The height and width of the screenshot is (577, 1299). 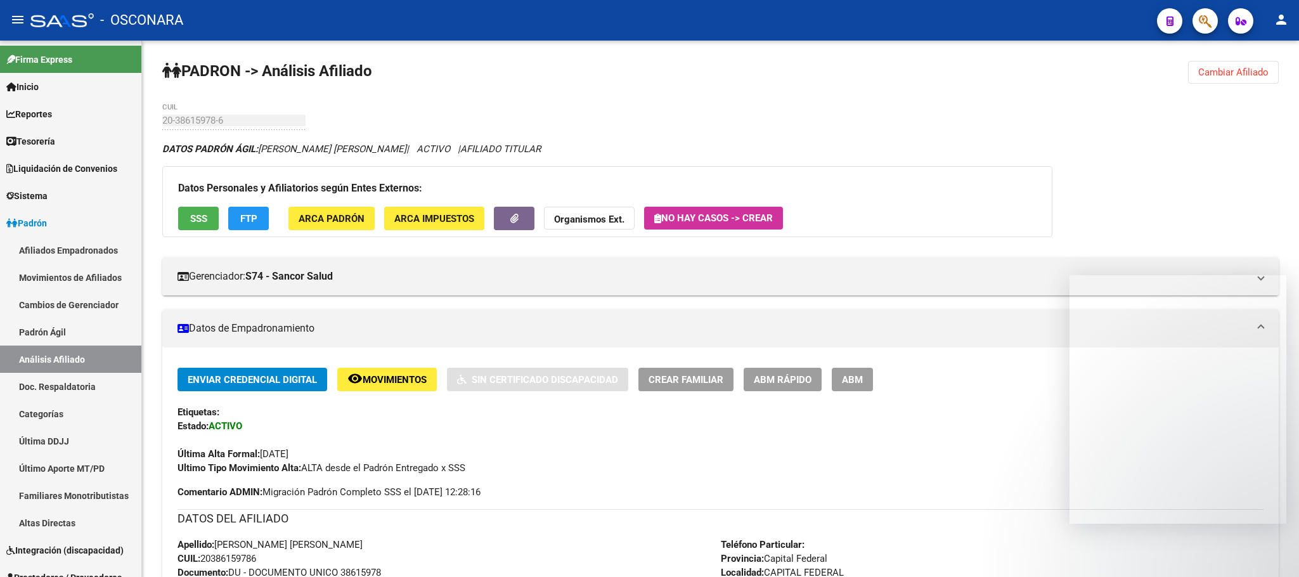 What do you see at coordinates (500, 149) in the screenshot?
I see `span: AFILIADO TITULAR` at bounding box center [500, 149].